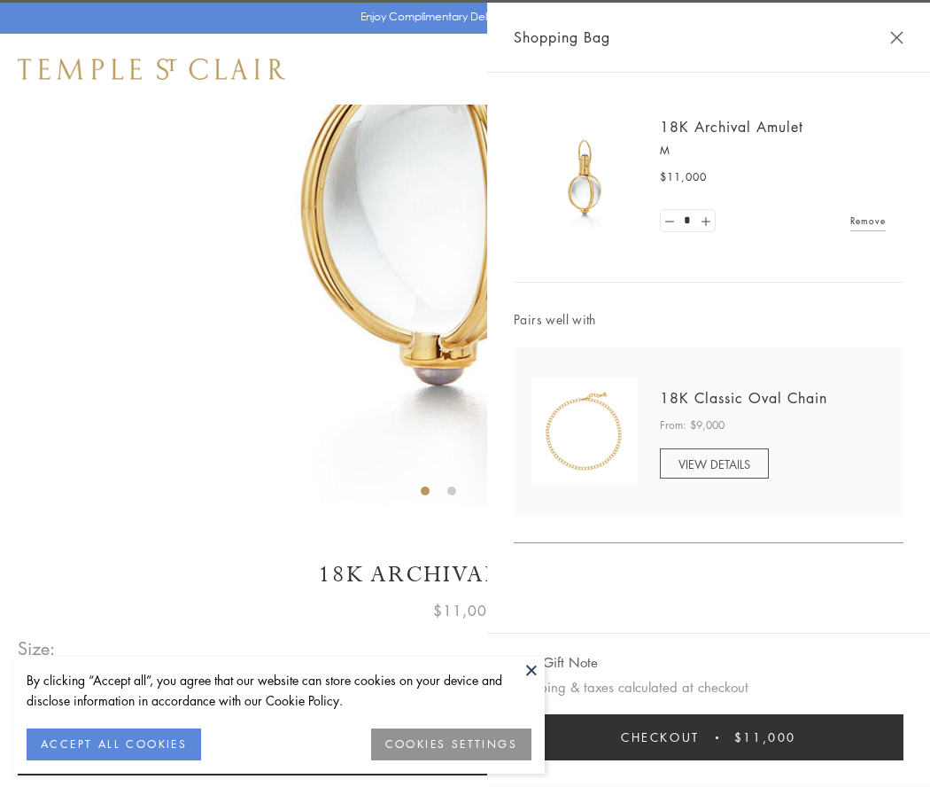  I want to click on span: Checkout, so click(660, 737).